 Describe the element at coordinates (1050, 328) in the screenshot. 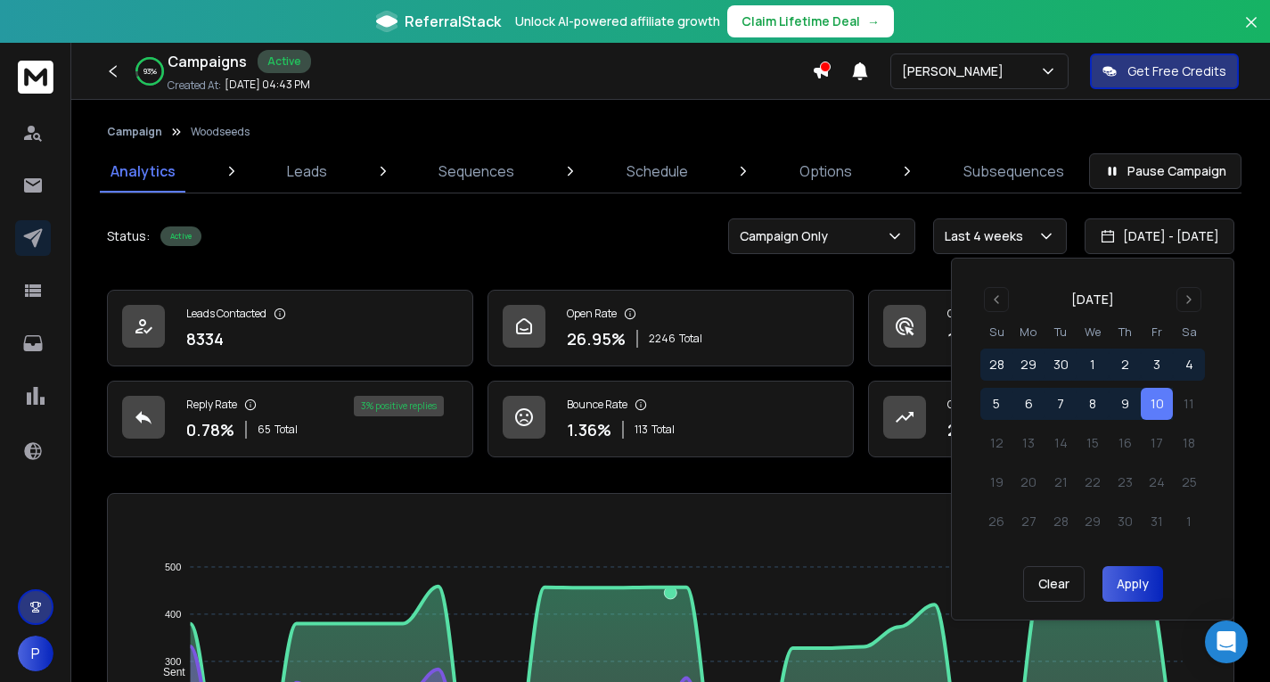

I see `a: Click Rate1.32%110Total` at that location.